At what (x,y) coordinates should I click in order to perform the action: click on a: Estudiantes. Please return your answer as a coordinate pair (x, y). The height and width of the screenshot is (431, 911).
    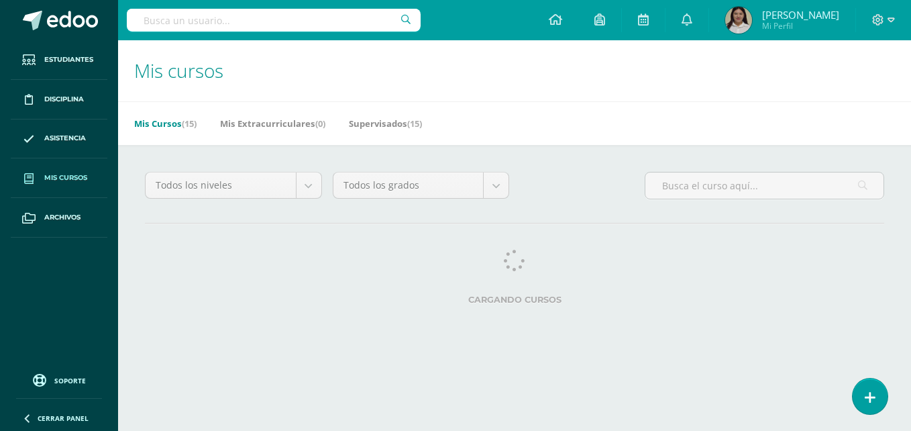
    Looking at the image, I should click on (59, 60).